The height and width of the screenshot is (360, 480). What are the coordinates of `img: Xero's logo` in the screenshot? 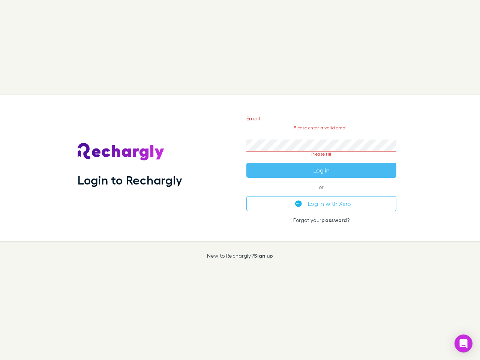 It's located at (298, 204).